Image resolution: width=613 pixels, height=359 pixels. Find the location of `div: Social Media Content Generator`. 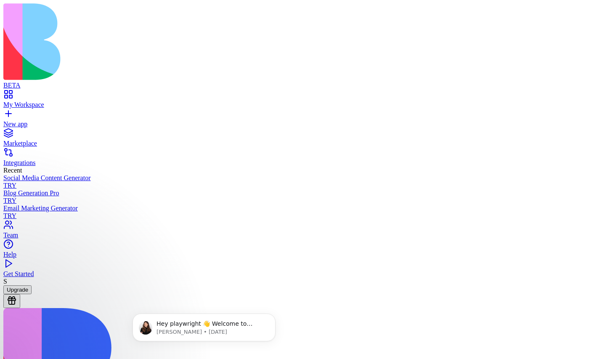

div: Social Media Content Generator is located at coordinates (306, 178).